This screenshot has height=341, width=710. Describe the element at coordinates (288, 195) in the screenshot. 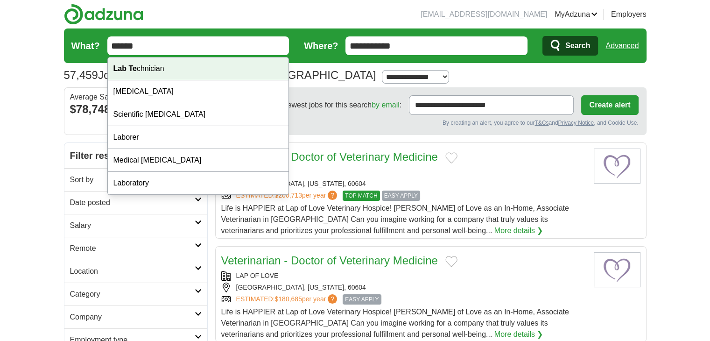

I see `span: $200,713` at that location.